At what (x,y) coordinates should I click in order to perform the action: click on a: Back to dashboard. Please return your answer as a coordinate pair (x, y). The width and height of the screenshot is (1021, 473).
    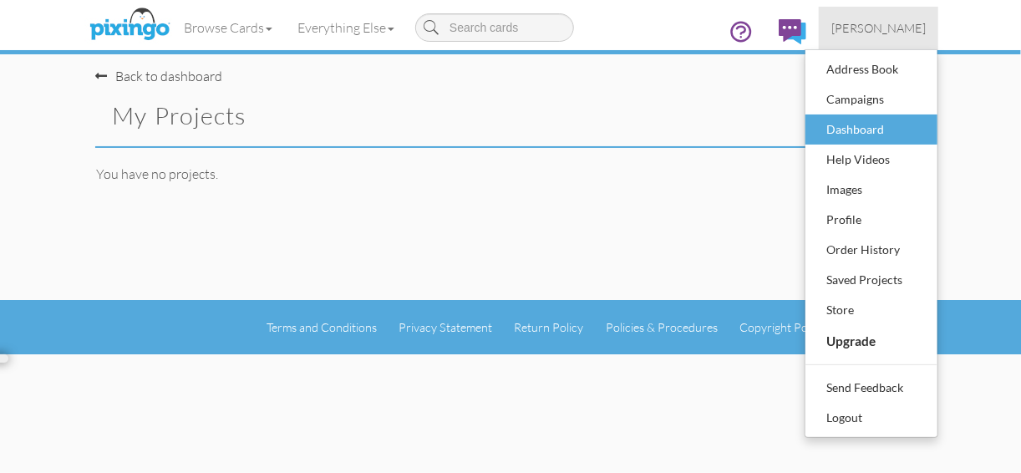
    Looking at the image, I should click on (159, 76).